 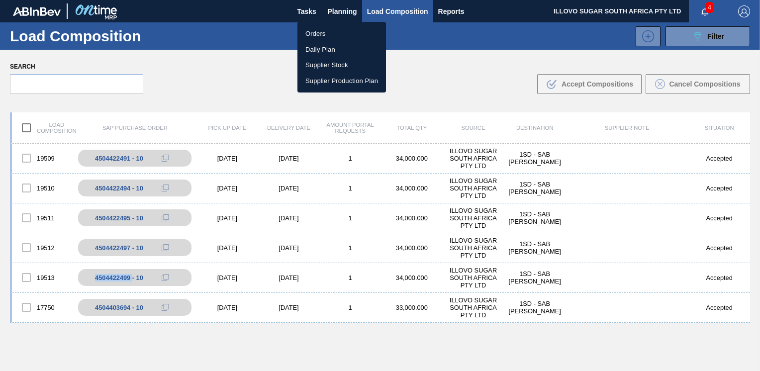 What do you see at coordinates (342, 34) in the screenshot?
I see `a: Orders` at bounding box center [342, 34].